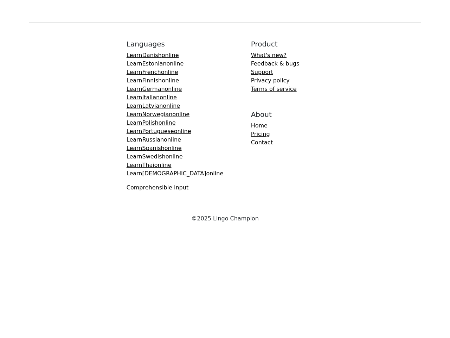  What do you see at coordinates (271, 80) in the screenshot?
I see `a: Privacy policy` at bounding box center [271, 80].